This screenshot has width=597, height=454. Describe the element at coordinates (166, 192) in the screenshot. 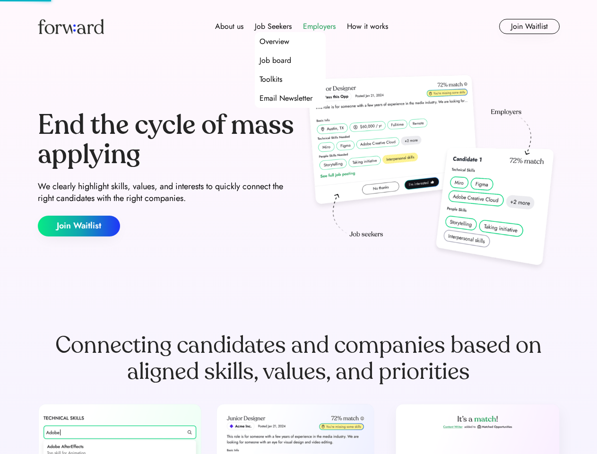

I see `div: We clearly highlight skills, values, and interests to quickly connect the right candidates with t...` at that location.